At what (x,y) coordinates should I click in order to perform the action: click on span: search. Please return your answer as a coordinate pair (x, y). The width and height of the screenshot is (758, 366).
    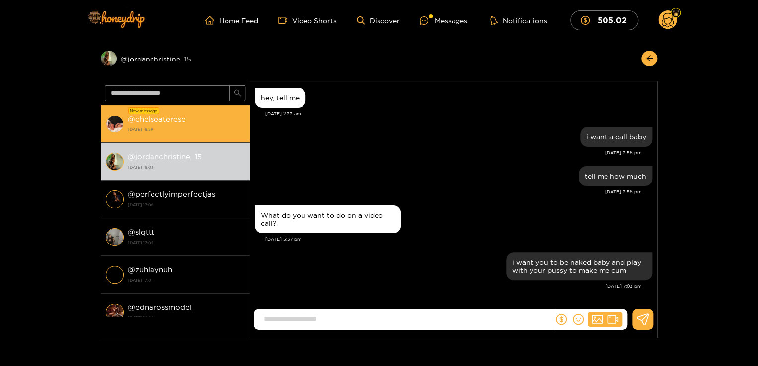
    Looking at the image, I should click on (237, 93).